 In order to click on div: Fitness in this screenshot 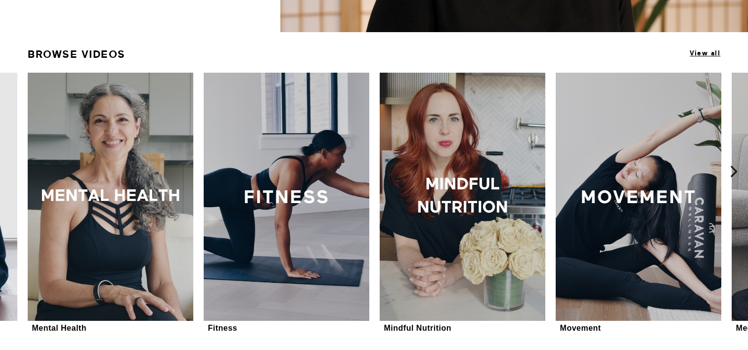, I will do `click(222, 328)`.